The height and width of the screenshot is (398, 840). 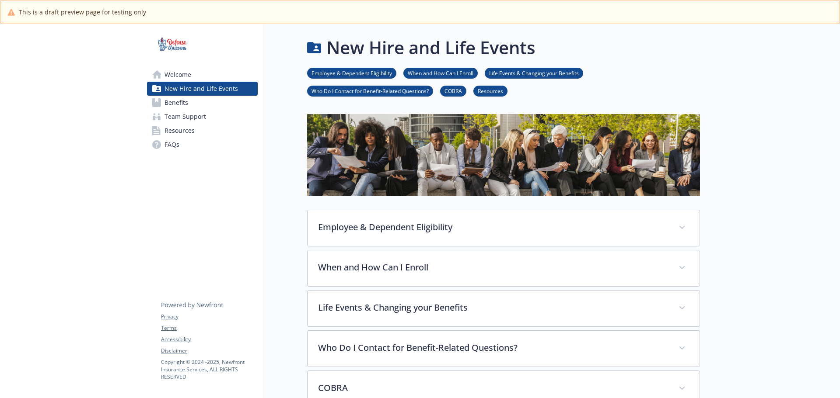 What do you see at coordinates (202, 145) in the screenshot?
I see `a: FAQs` at bounding box center [202, 145].